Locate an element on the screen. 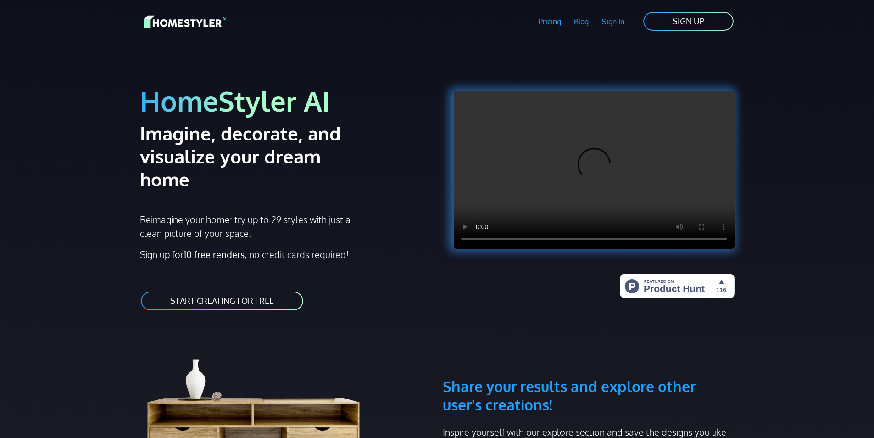 This screenshot has height=438, width=874. a: START CREATING FOR FREE is located at coordinates (222, 301).